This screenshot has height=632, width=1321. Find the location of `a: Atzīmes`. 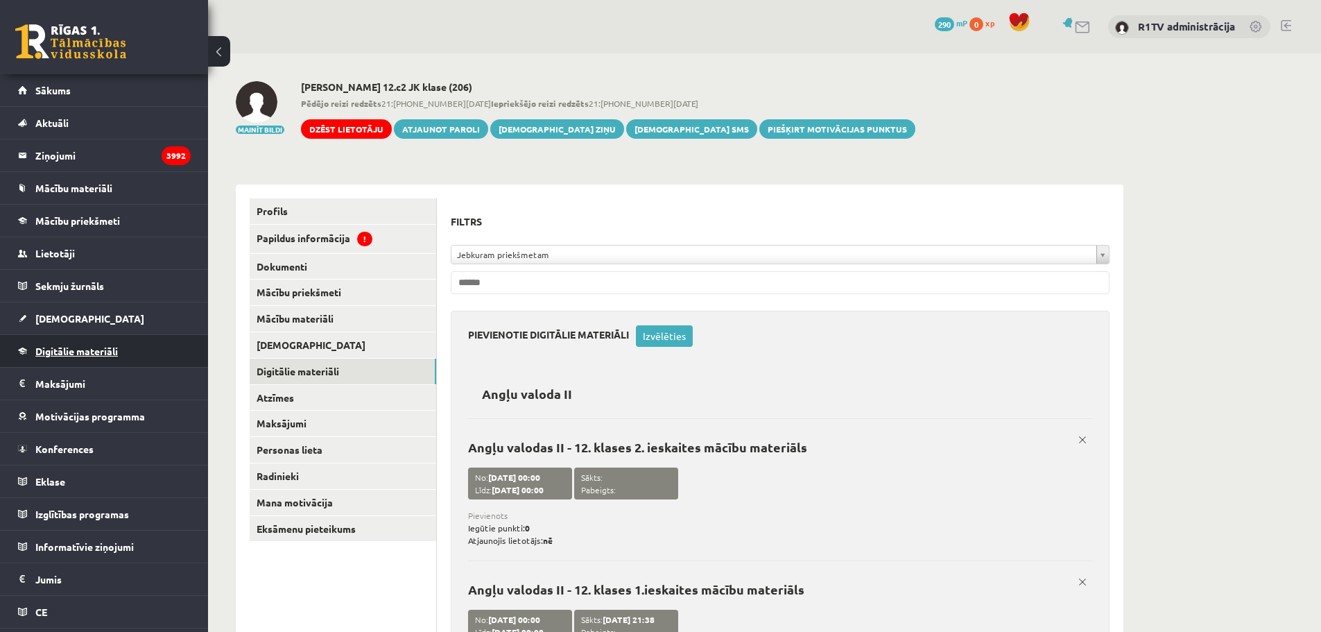

a: Atzīmes is located at coordinates (342, 397).